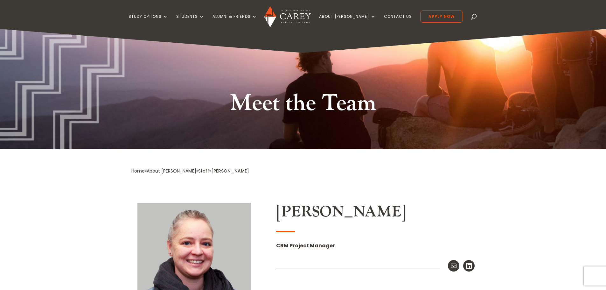 The image size is (606, 290). What do you see at coordinates (148, 22) in the screenshot?
I see `a: Study Options` at bounding box center [148, 22].